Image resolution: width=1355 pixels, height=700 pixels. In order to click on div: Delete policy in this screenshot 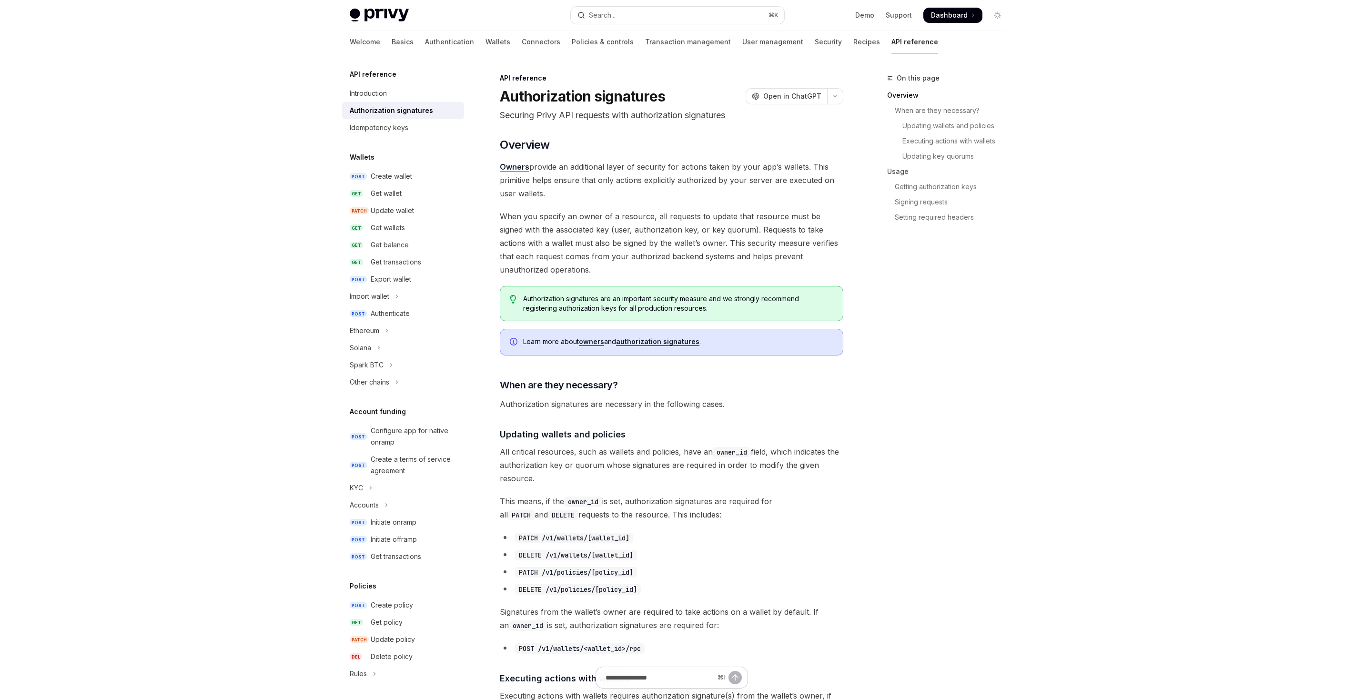, I will do `click(392, 657)`.